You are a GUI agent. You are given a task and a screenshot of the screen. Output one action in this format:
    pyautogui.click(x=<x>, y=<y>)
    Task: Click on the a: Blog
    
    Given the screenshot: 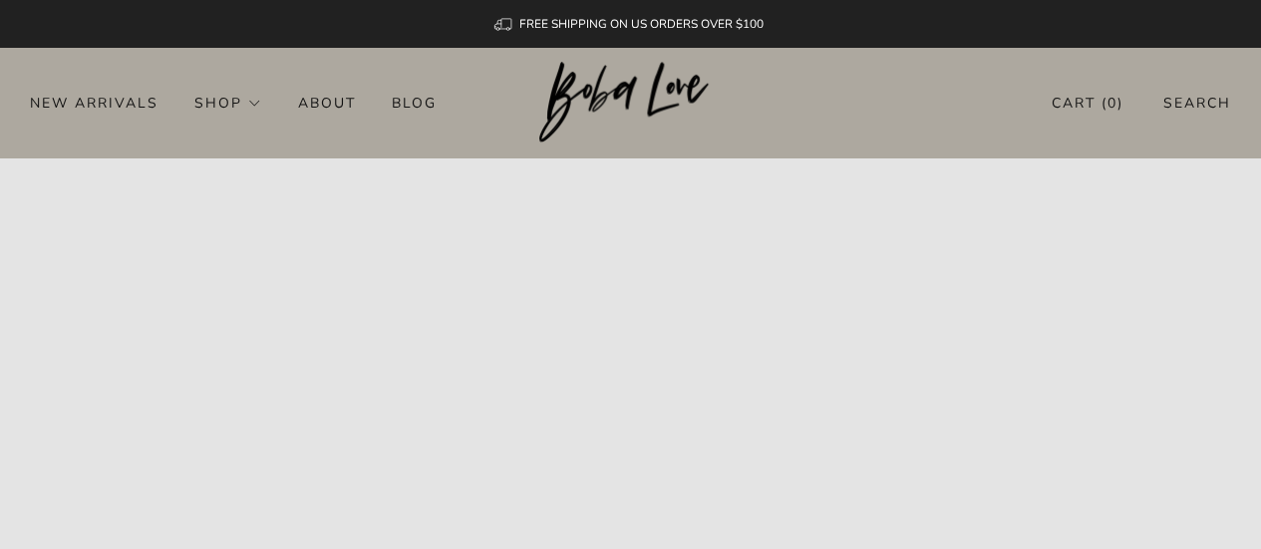 What is the action you would take?
    pyautogui.click(x=414, y=103)
    